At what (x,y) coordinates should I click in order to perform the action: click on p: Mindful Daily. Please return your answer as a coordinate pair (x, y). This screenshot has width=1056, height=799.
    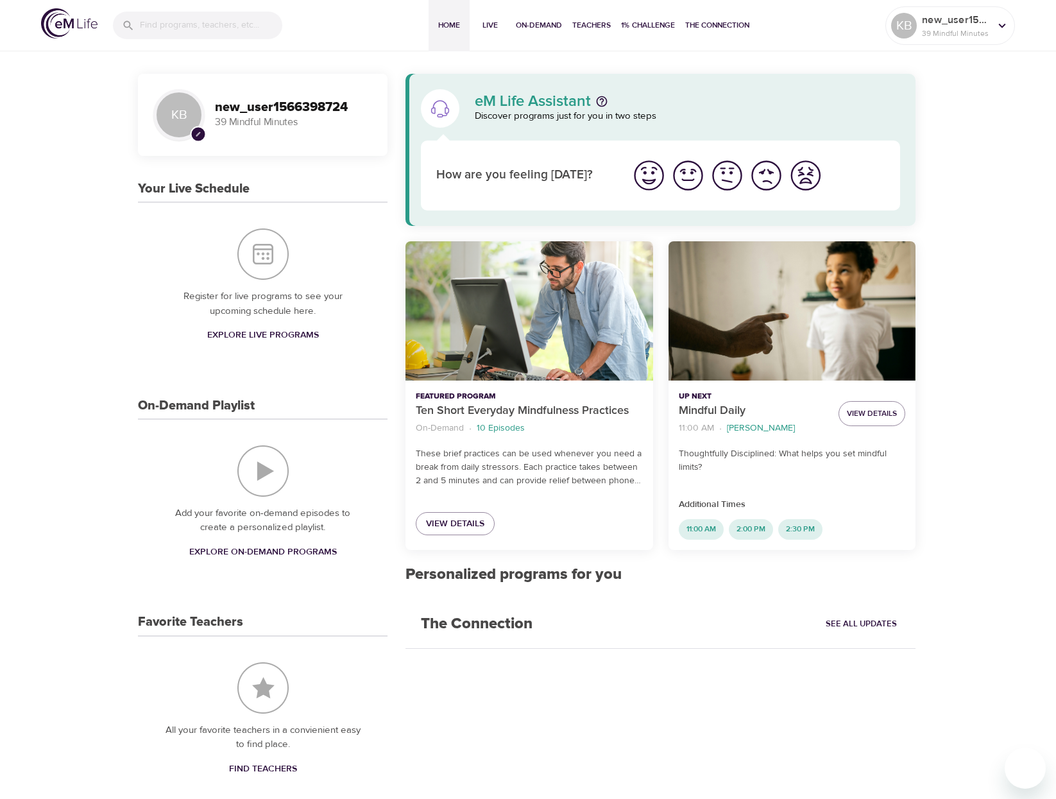
    Looking at the image, I should click on (753, 411).